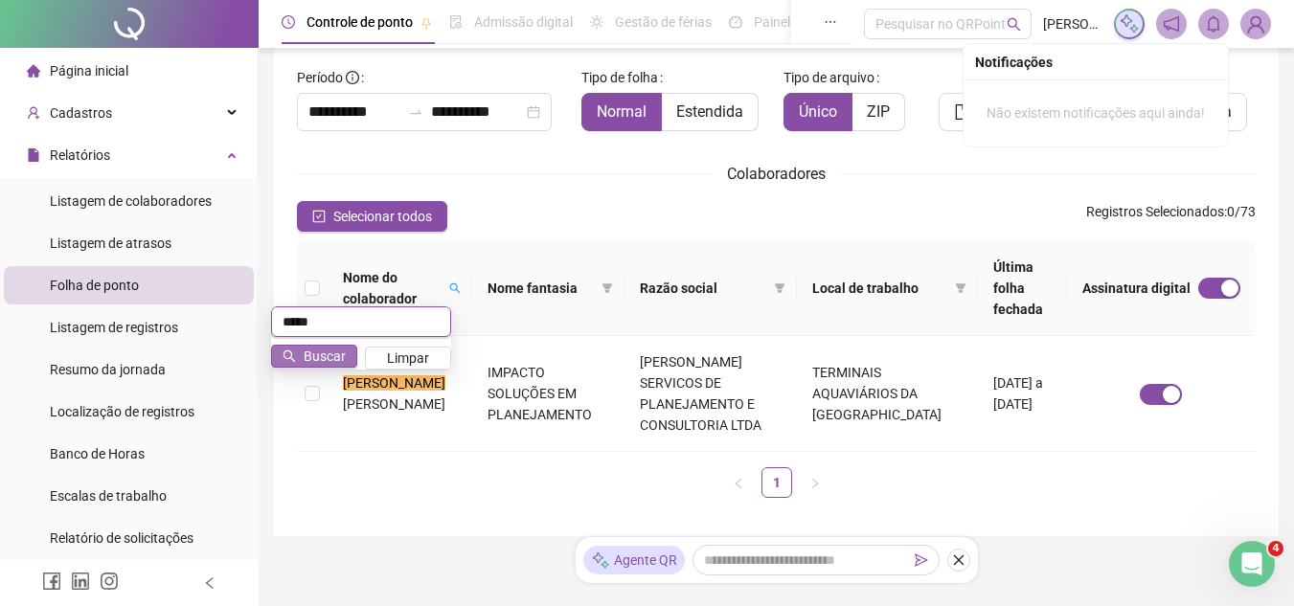 Image resolution: width=1294 pixels, height=606 pixels. What do you see at coordinates (523, 22) in the screenshot?
I see `span: Admissão digital` at bounding box center [523, 22].